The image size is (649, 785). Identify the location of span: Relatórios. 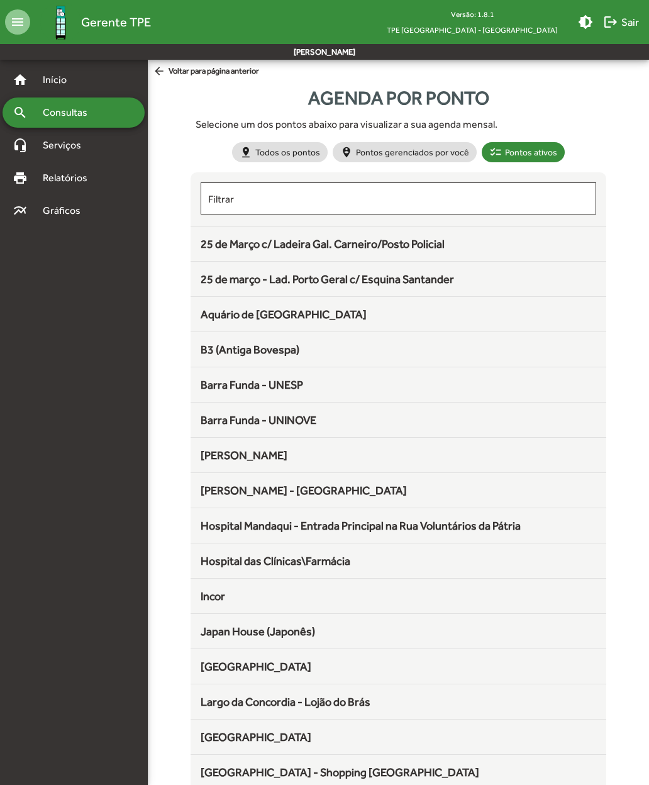
(69, 178).